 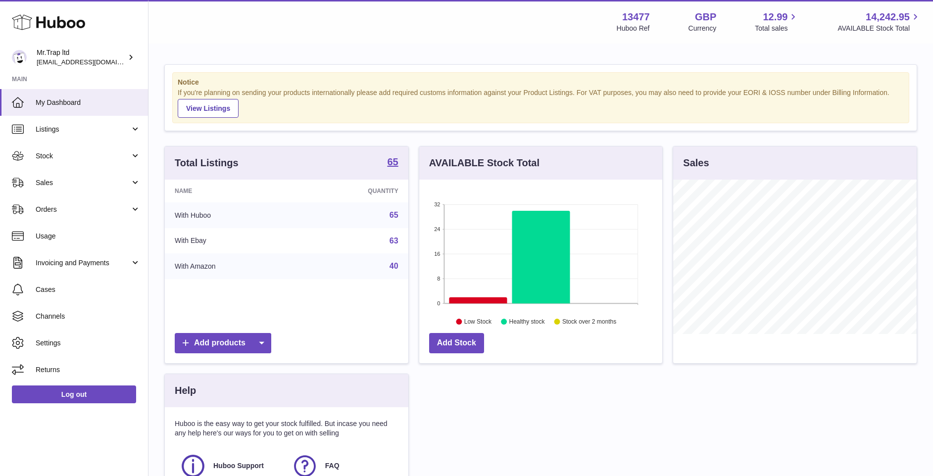 What do you see at coordinates (394, 266) in the screenshot?
I see `a: 40` at bounding box center [394, 266].